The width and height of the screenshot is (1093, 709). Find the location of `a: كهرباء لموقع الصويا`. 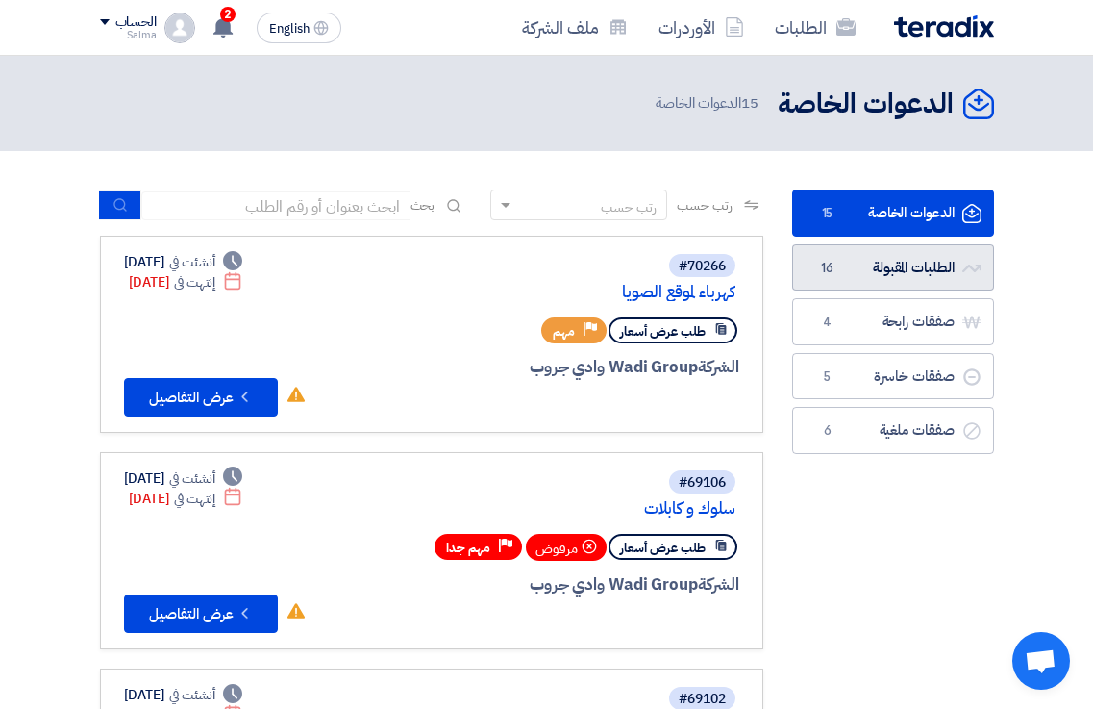

a: كهرباء لموقع الصويا is located at coordinates (543, 292).